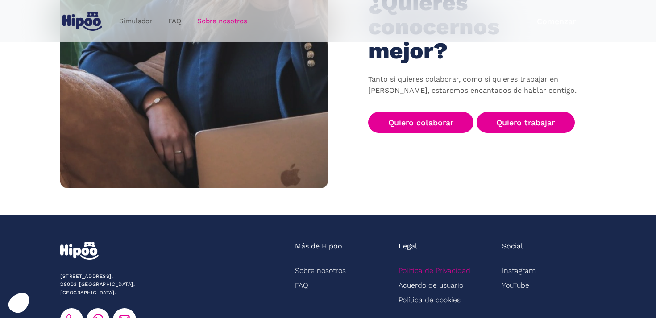 The height and width of the screenshot is (318, 656). What do you see at coordinates (319, 247) in the screenshot?
I see `div: Más de Hipoo` at bounding box center [319, 247].